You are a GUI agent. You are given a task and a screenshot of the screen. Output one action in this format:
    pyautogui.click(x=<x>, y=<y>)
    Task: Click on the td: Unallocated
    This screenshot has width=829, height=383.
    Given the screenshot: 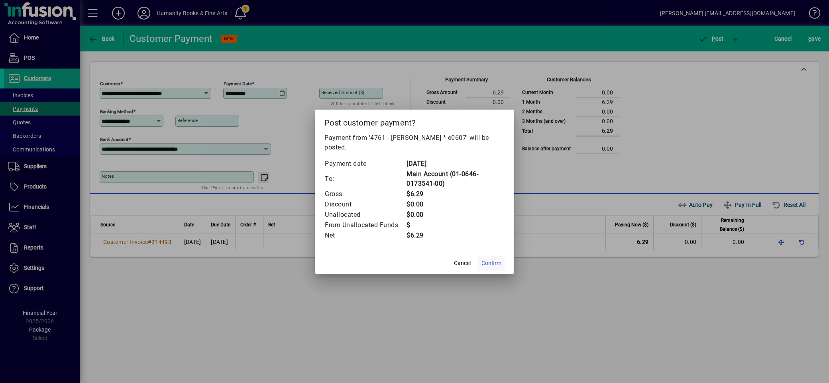 What is the action you would take?
    pyautogui.click(x=365, y=215)
    